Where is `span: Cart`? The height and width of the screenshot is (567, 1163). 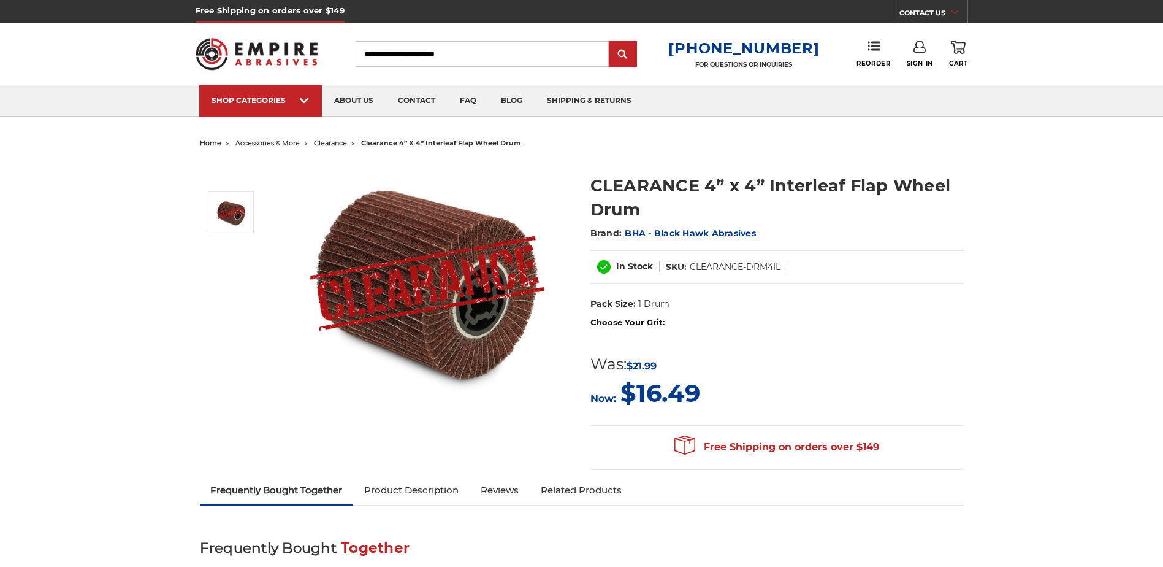
span: Cart is located at coordinates (958, 63).